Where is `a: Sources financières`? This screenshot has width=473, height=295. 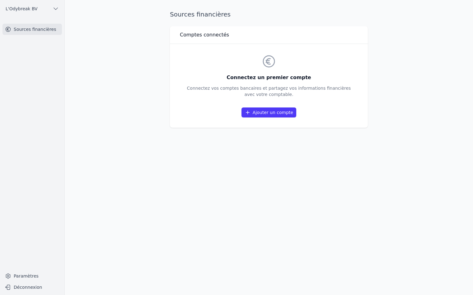 a: Sources financières is located at coordinates (32, 29).